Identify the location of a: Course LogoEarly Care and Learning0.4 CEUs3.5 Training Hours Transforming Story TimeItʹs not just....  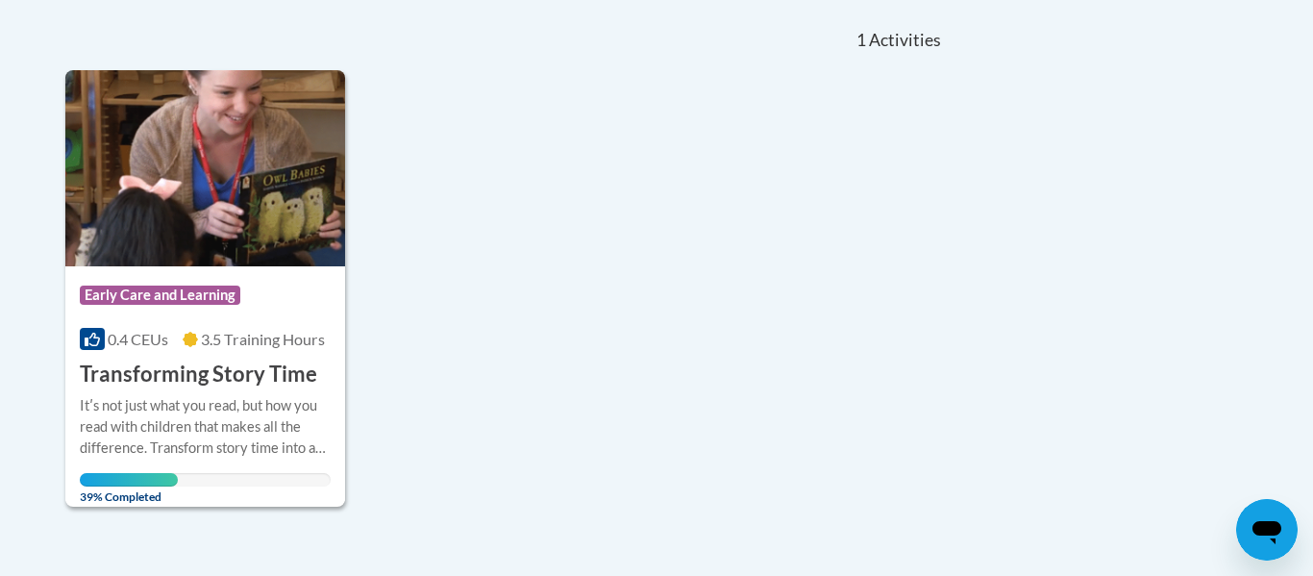
(205, 288).